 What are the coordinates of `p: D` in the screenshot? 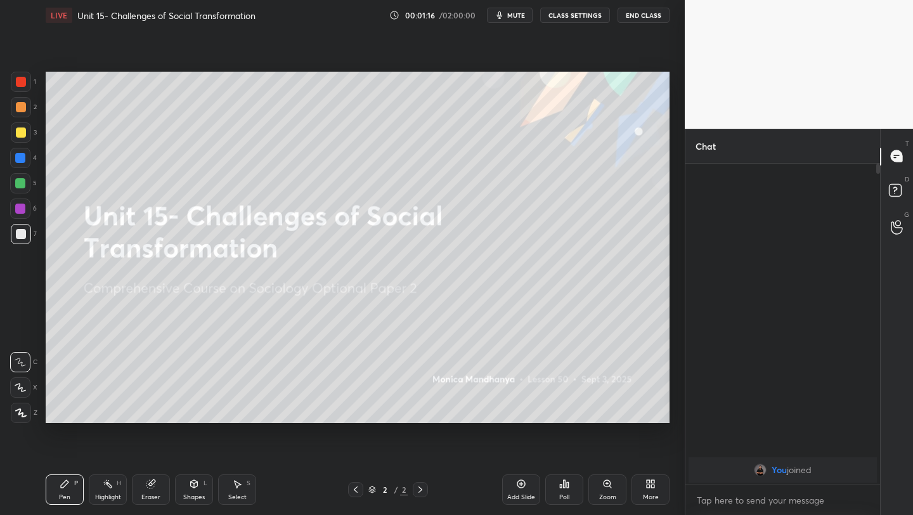 It's located at (907, 179).